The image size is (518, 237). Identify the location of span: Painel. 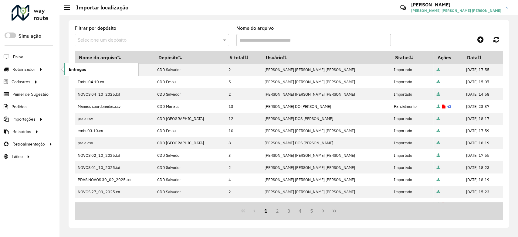
(19, 57).